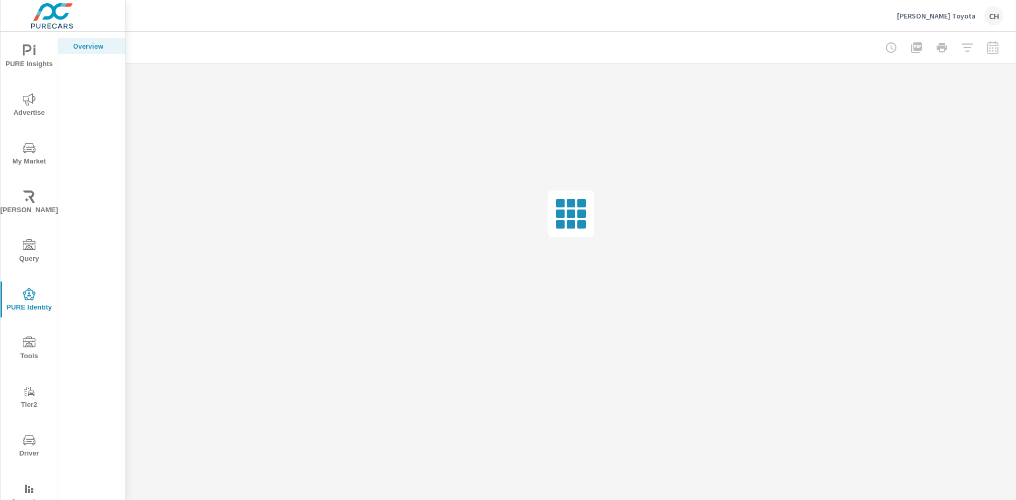 Image resolution: width=1016 pixels, height=500 pixels. I want to click on span: Tier2, so click(29, 398).